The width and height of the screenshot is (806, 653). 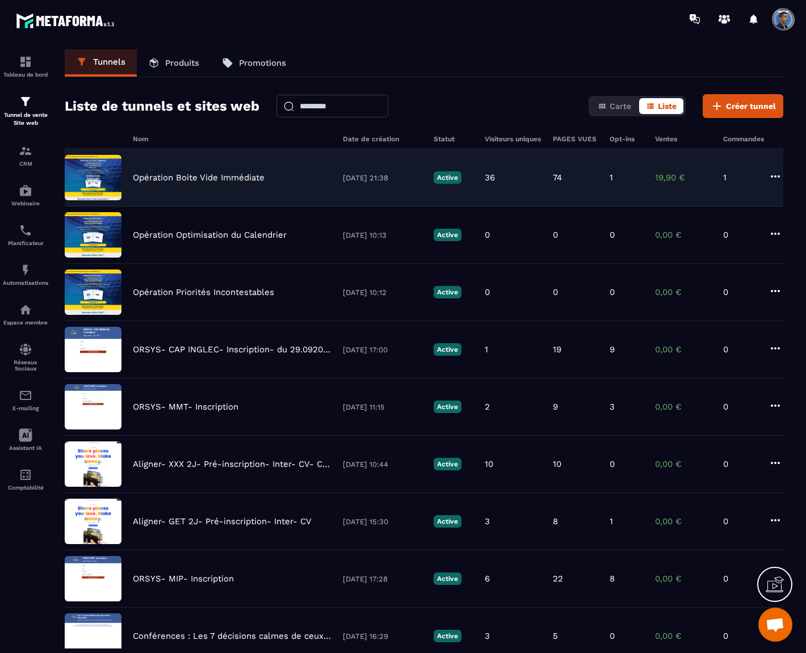 I want to click on a: automationsautomationsAutomatisations, so click(x=26, y=275).